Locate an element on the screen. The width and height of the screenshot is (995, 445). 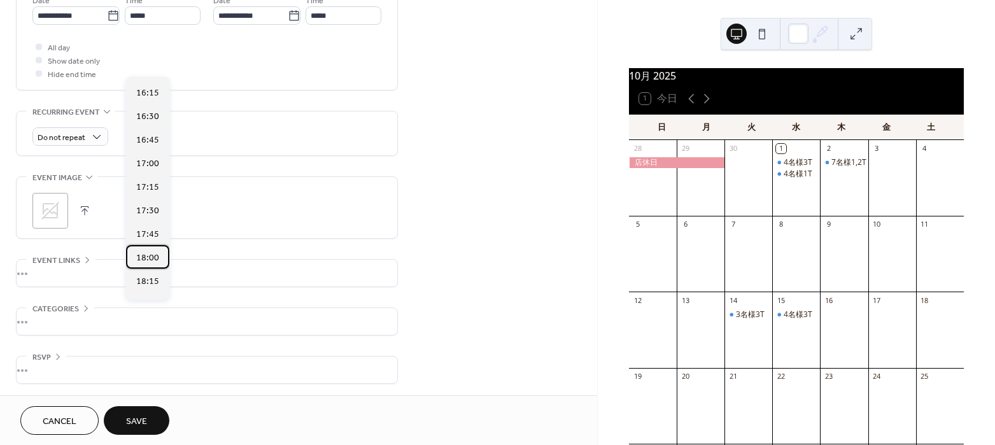
button: Save is located at coordinates (136, 420).